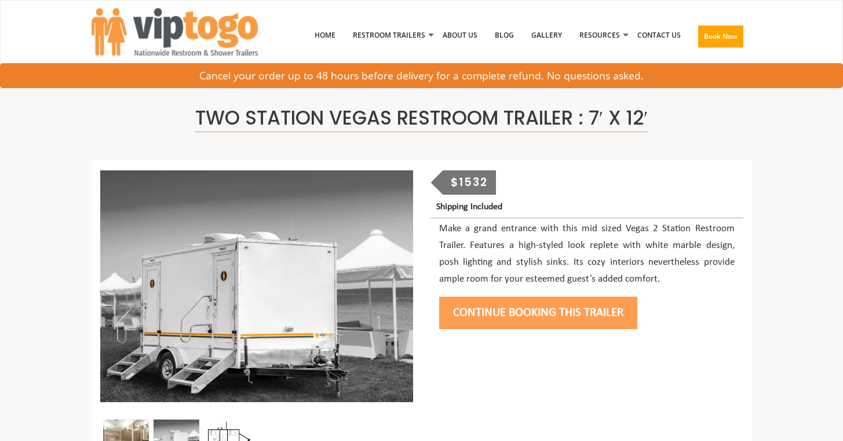 The width and height of the screenshot is (843, 441). I want to click on a: Contact Us, so click(658, 35).